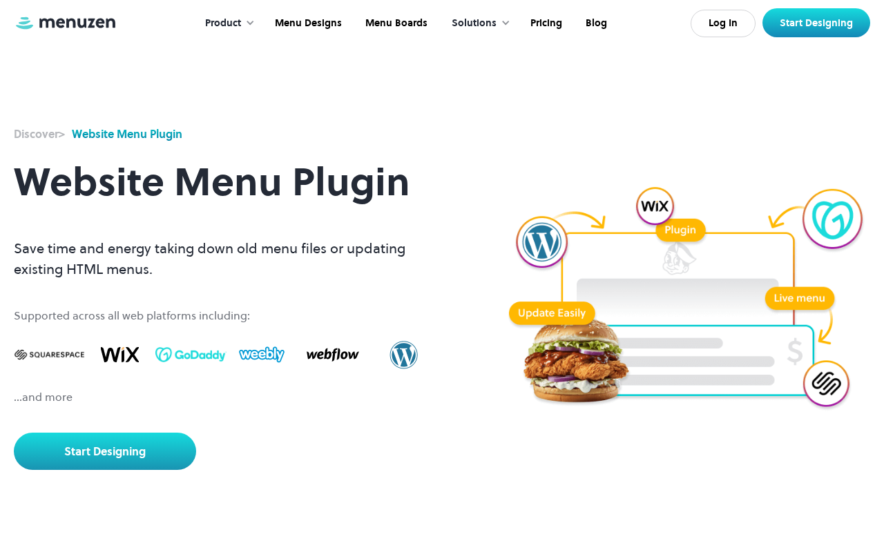  Describe the element at coordinates (127, 134) in the screenshot. I see `div: Website Menu Plugin` at that location.